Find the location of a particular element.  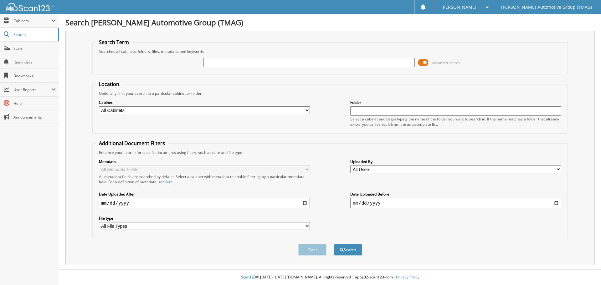

legend: Additional Document Filters is located at coordinates (132, 143).